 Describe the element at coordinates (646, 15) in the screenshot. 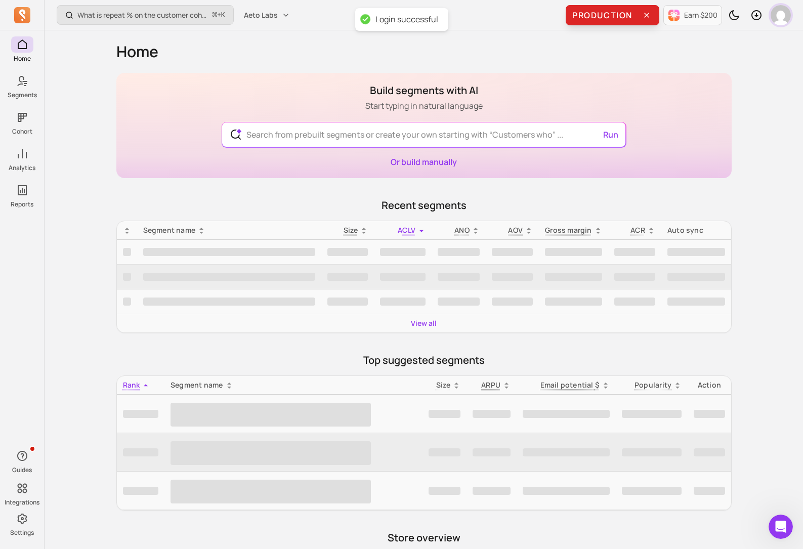

I see `button: Dismiss for this session` at that location.